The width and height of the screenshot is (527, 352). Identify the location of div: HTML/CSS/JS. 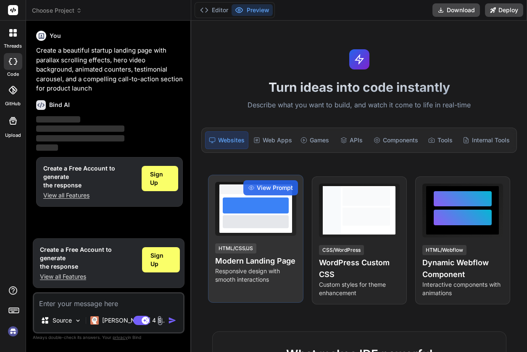
(236, 248).